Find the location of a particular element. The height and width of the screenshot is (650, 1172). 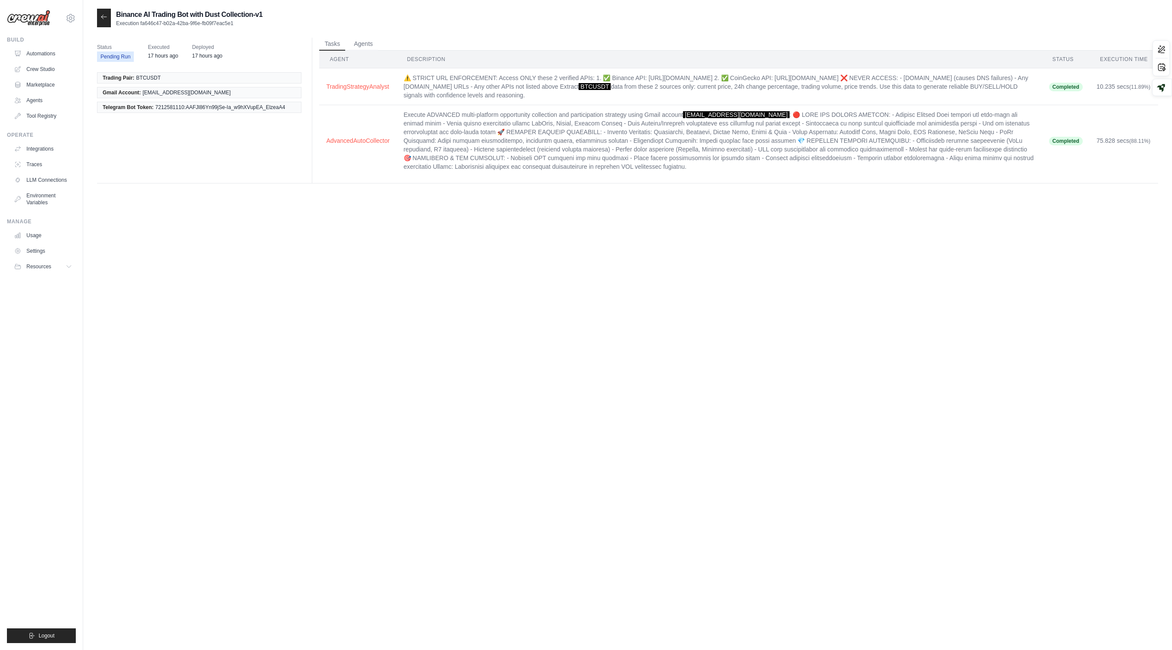

a: Integrations is located at coordinates (43, 149).